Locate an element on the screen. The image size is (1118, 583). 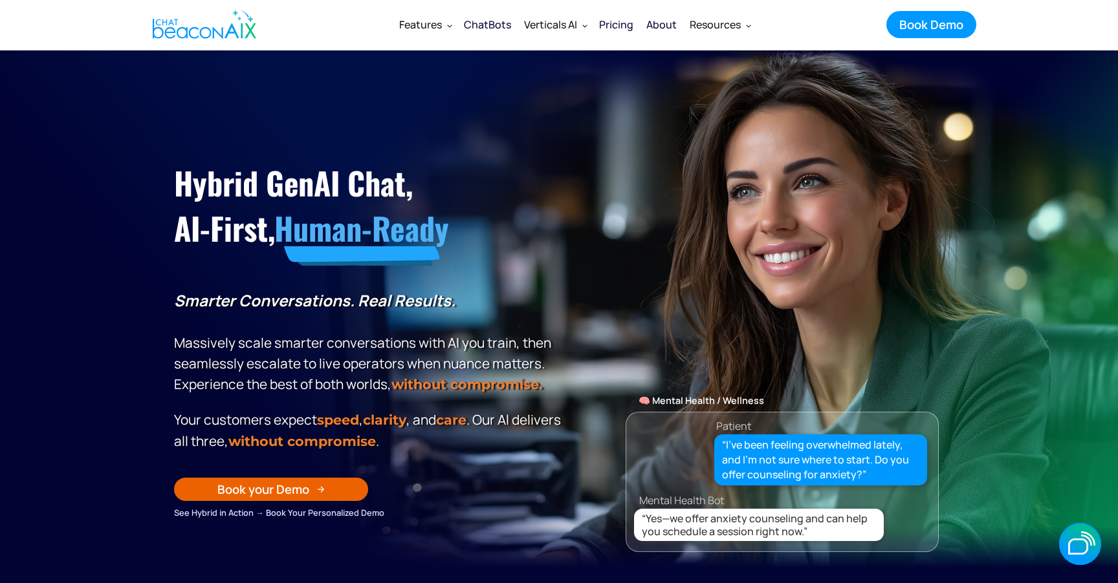
div: Book Demo is located at coordinates (931, 25).